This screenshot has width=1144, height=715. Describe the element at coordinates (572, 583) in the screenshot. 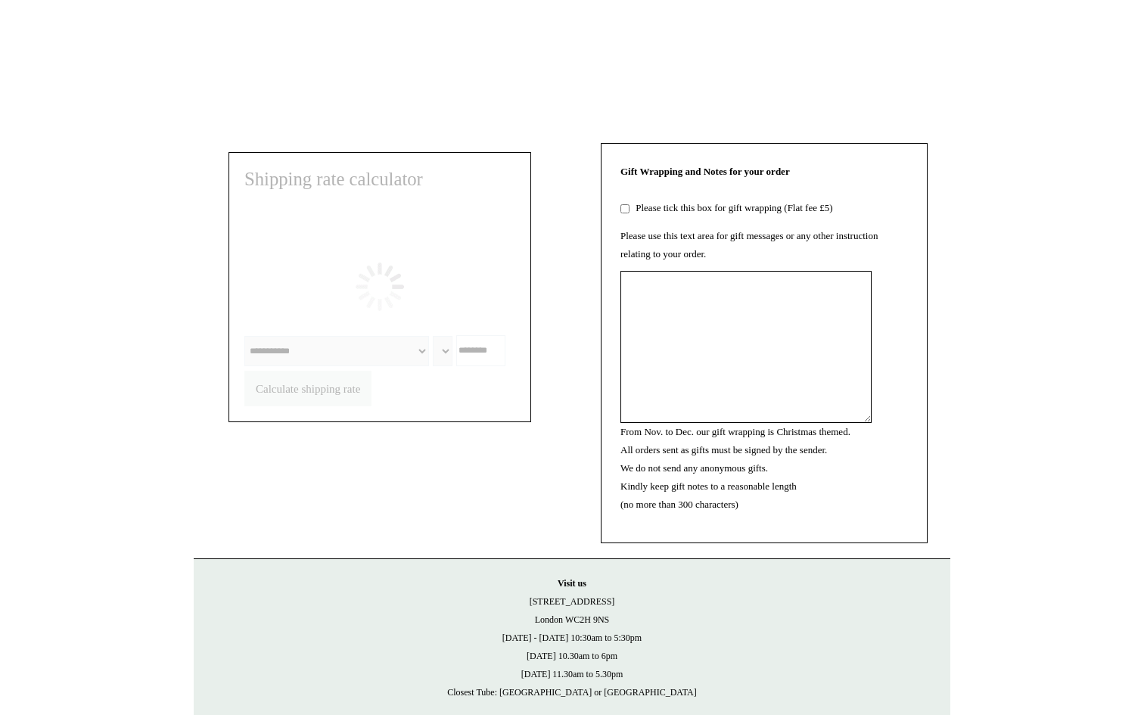

I see `strong: Visit us` at that location.